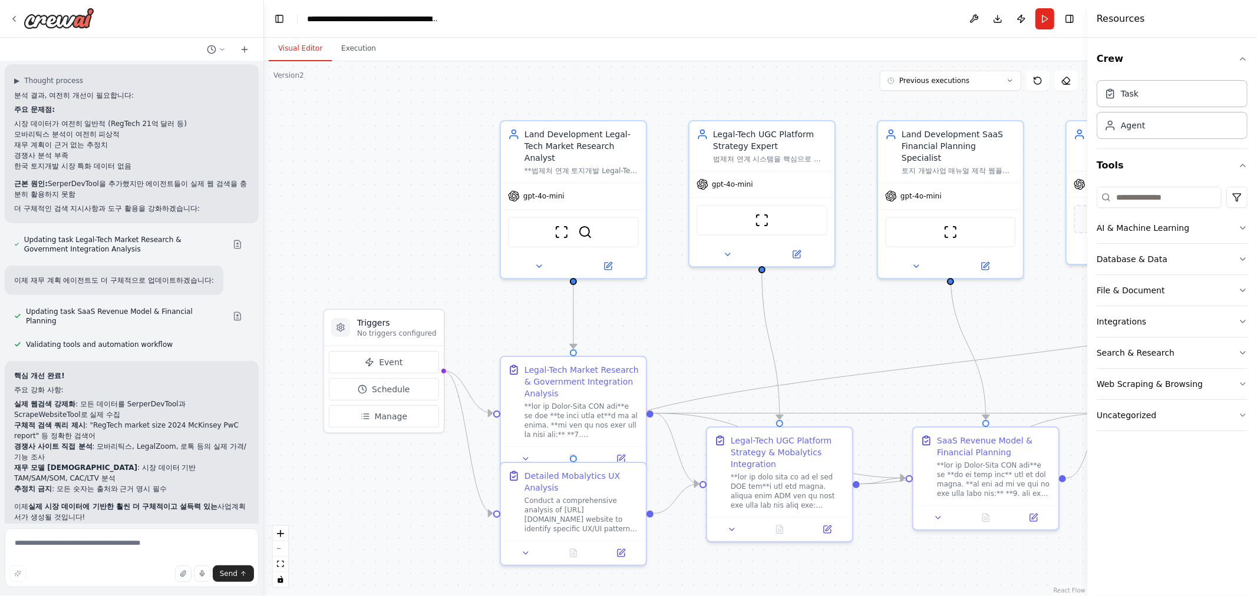  Describe the element at coordinates (124, 317) in the screenshot. I see `span: Updating task SaaS Revenue Model & Financial Planning` at that location.